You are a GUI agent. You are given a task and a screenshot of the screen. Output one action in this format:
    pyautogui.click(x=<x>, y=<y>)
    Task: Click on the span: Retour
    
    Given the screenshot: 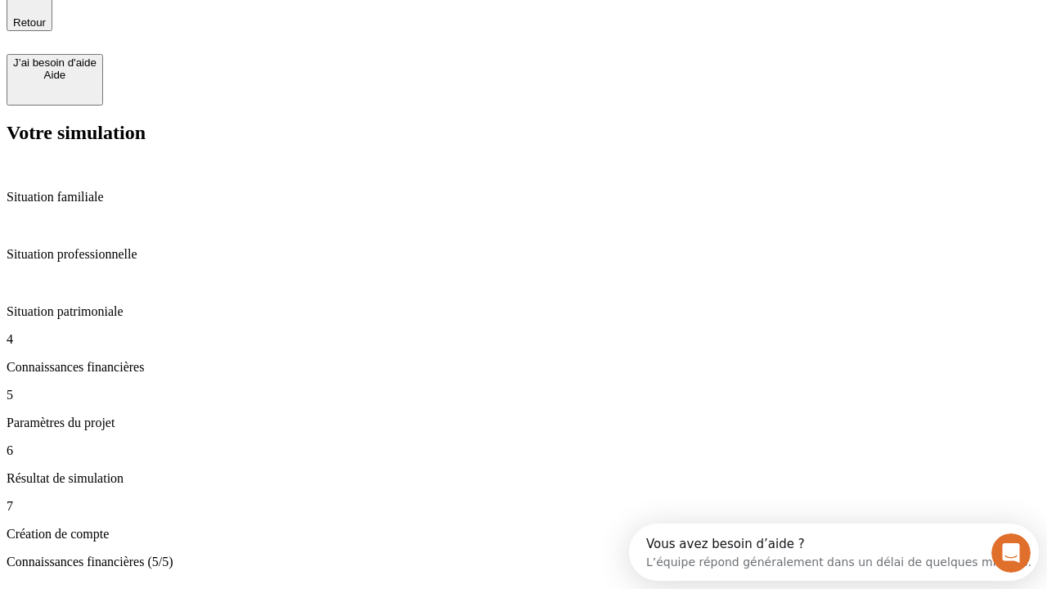 What is the action you would take?
    pyautogui.click(x=29, y=22)
    